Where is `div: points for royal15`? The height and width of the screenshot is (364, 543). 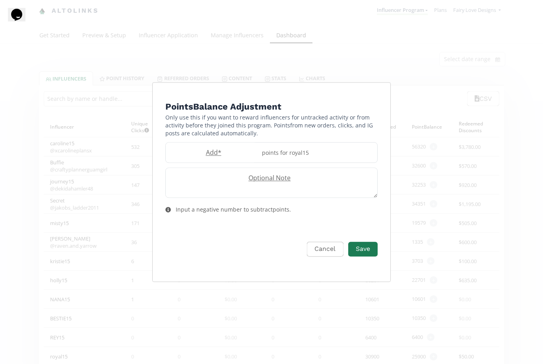
div: points for royal15 is located at coordinates (317, 153).